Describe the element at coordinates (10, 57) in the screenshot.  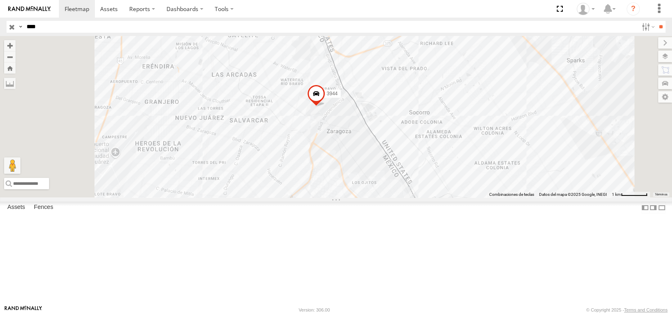
I see `button: Zoom out` at that location.